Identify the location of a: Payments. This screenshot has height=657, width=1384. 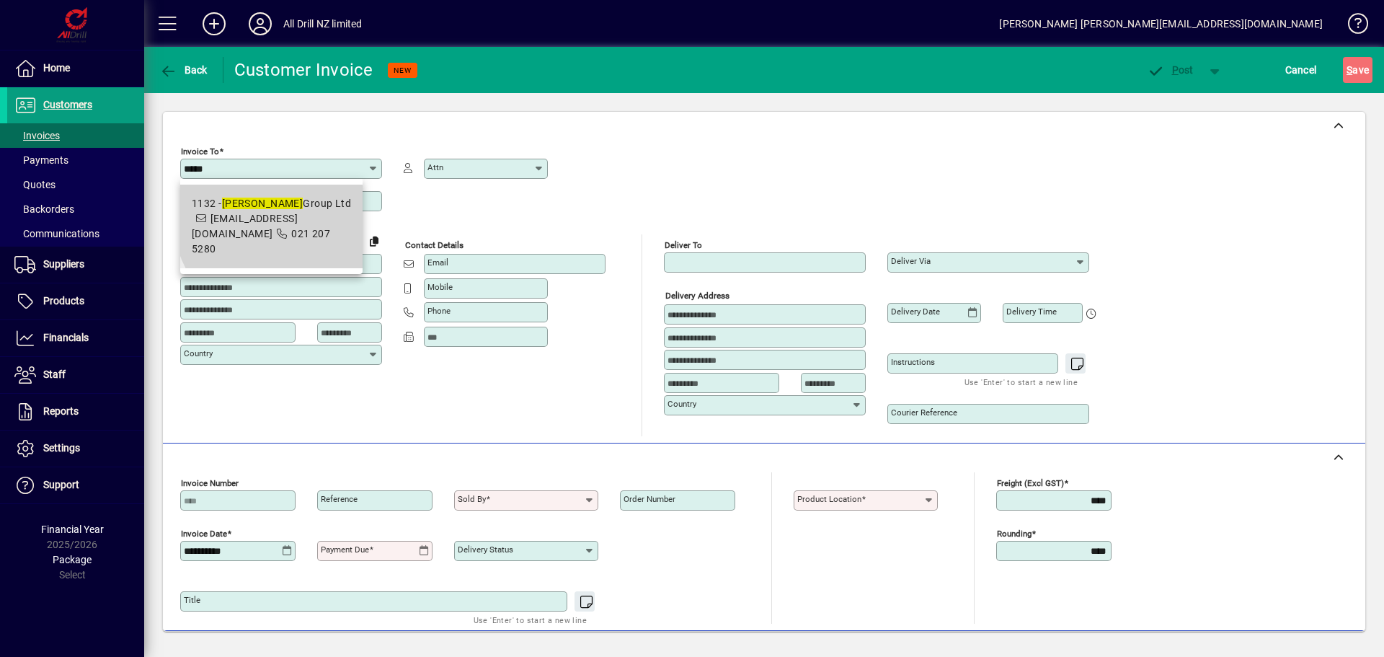
(76, 160).